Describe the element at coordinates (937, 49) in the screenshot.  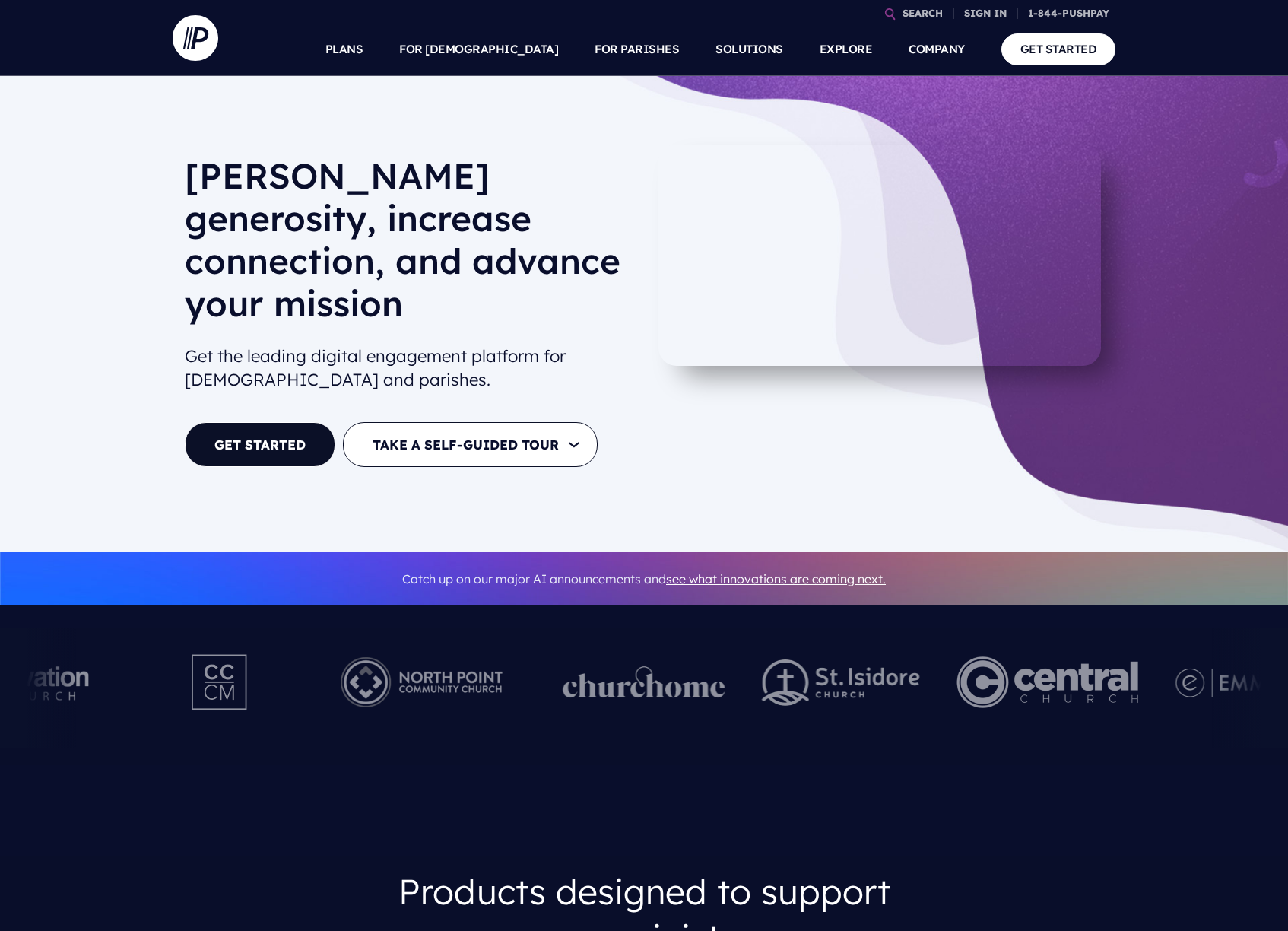
I see `a: COMPANY` at that location.